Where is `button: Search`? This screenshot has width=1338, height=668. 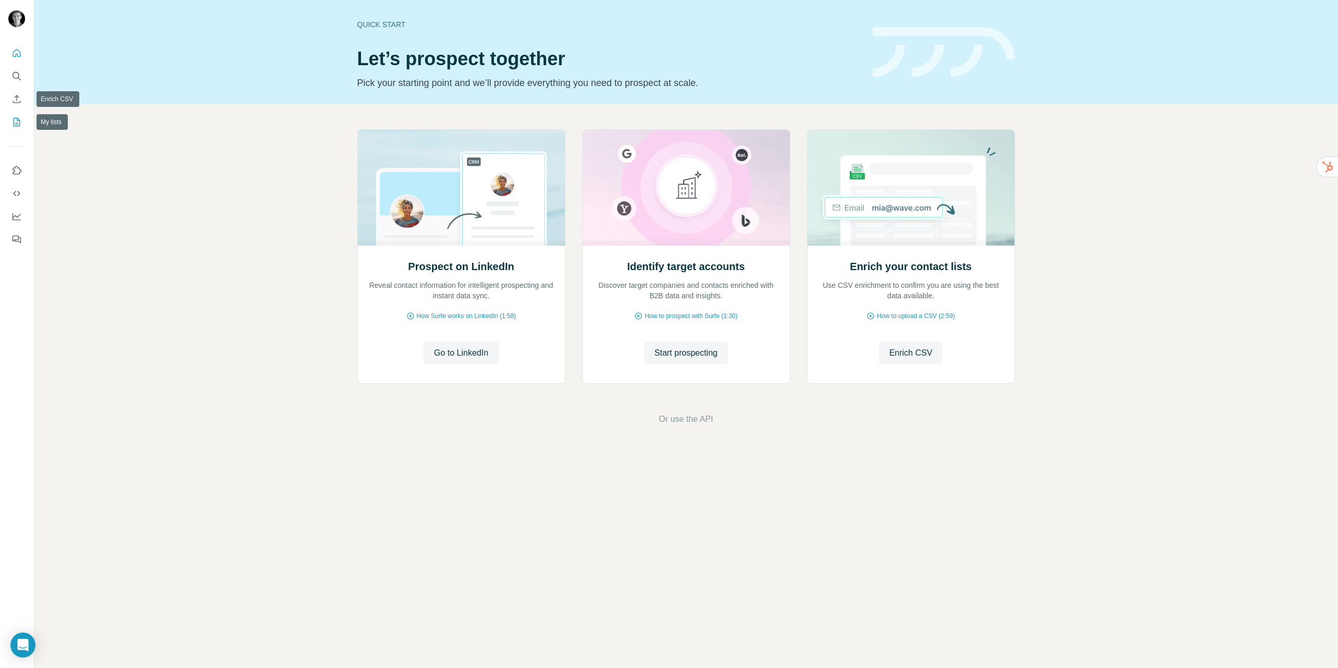
button: Search is located at coordinates (17, 76).